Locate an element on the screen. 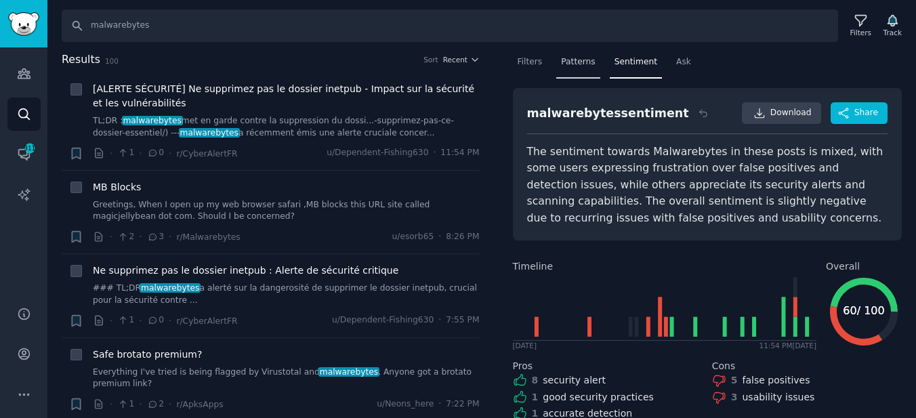  span: [ALERTE SÉCURITÉ] Ne supprimez pas le dossier inetpub - Impact sur la sécurité et les vulnérabilités is located at coordinates (286, 96).